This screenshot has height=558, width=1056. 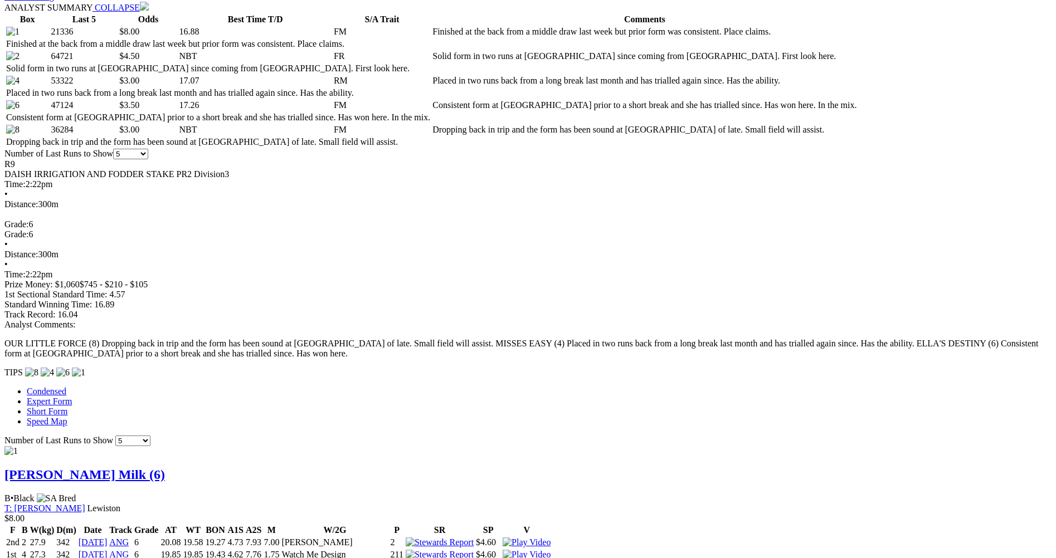 What do you see at coordinates (104, 508) in the screenshot?
I see `span: Lewiston` at bounding box center [104, 508].